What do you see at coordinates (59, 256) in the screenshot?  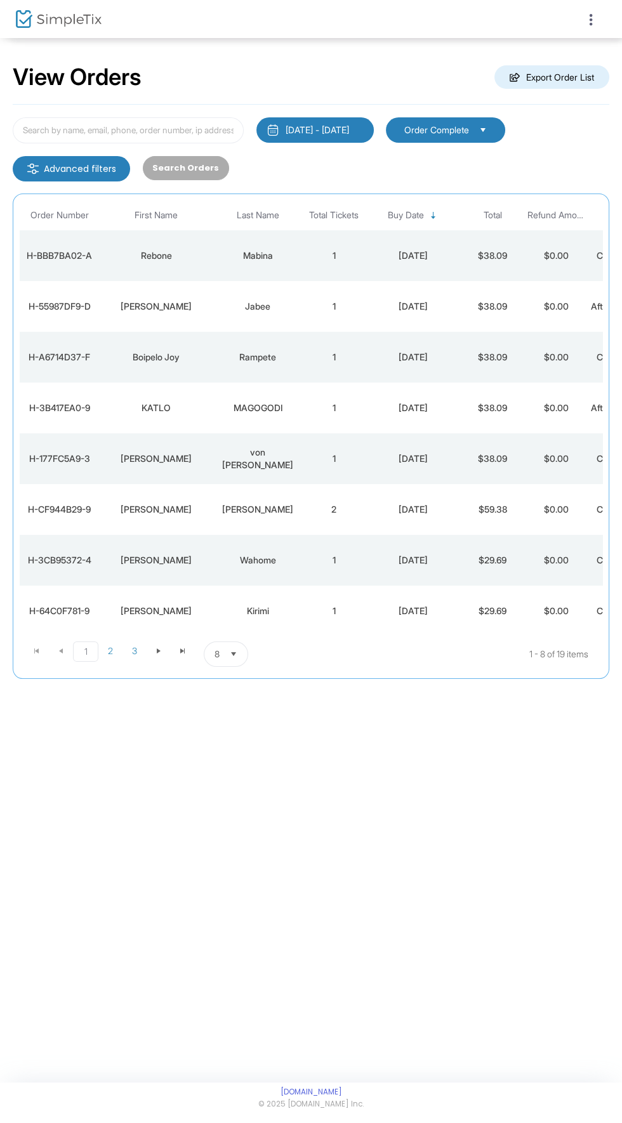 I see `div: H-BBB7BA02-A` at bounding box center [59, 256].